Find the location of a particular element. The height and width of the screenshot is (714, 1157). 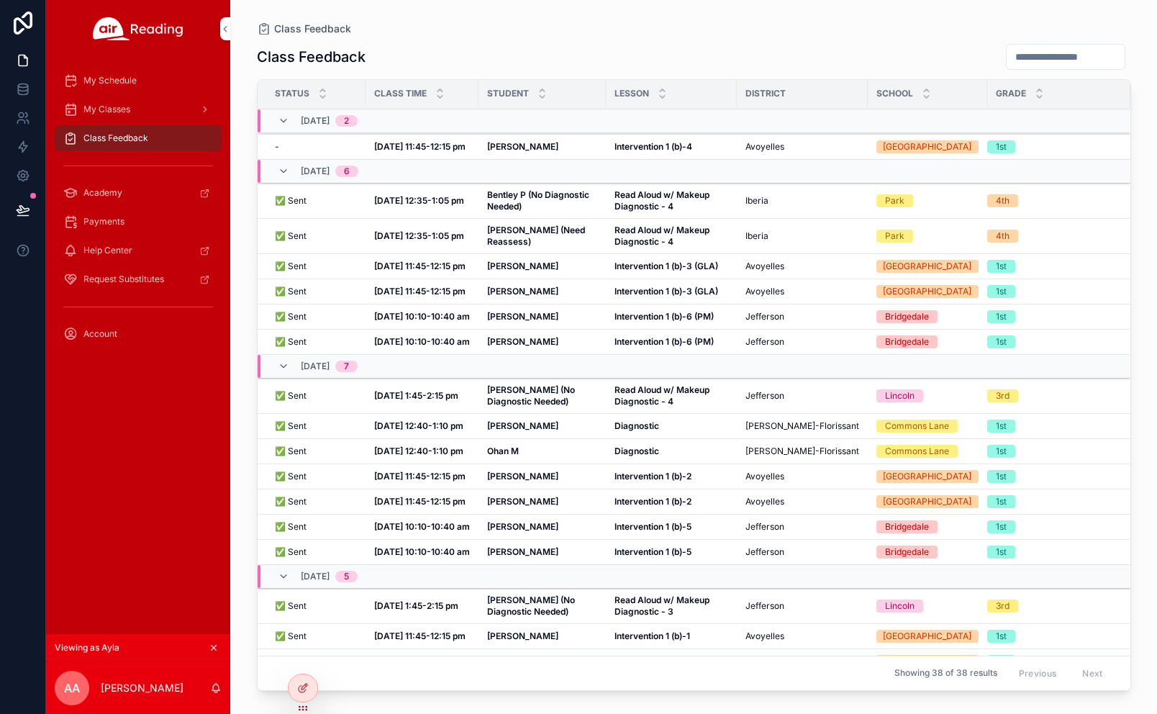

span: Request Substitutes is located at coordinates (124, 279).